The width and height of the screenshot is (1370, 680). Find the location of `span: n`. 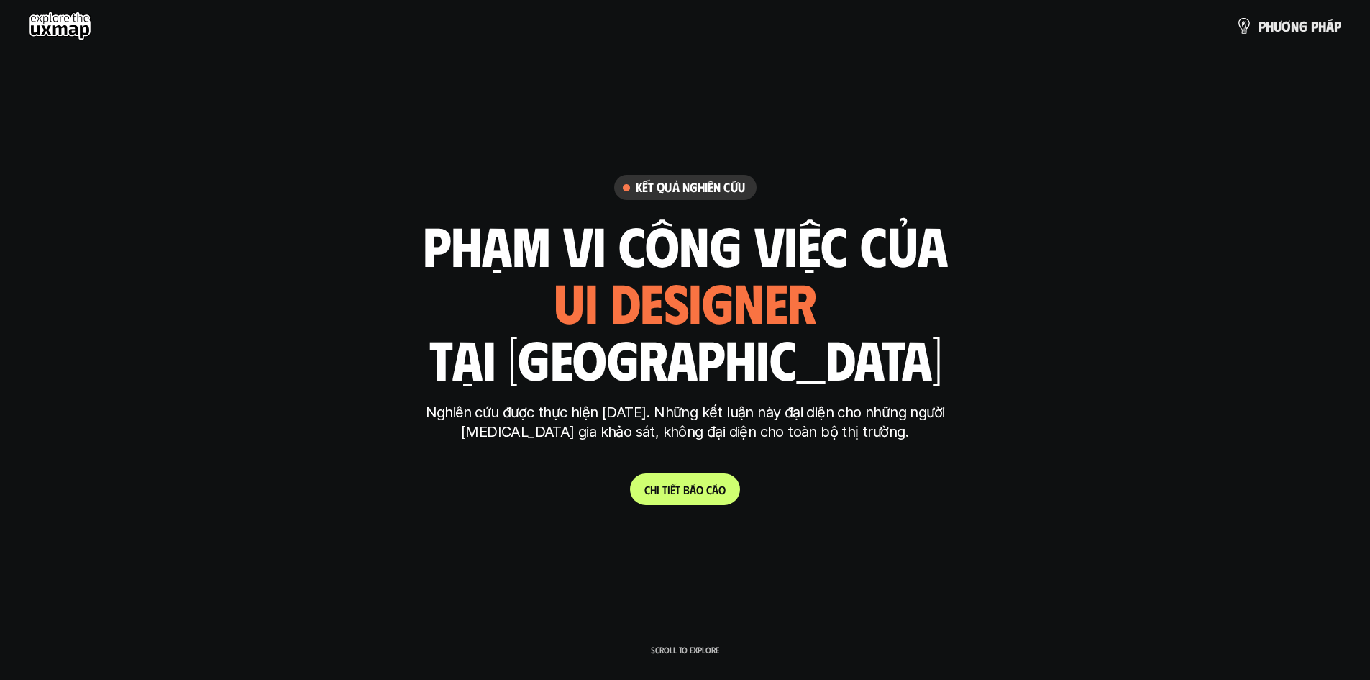

span: n is located at coordinates (1294, 26).